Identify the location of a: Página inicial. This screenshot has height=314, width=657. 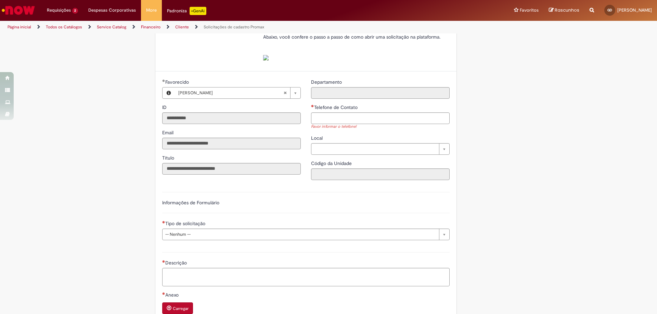
(19, 27).